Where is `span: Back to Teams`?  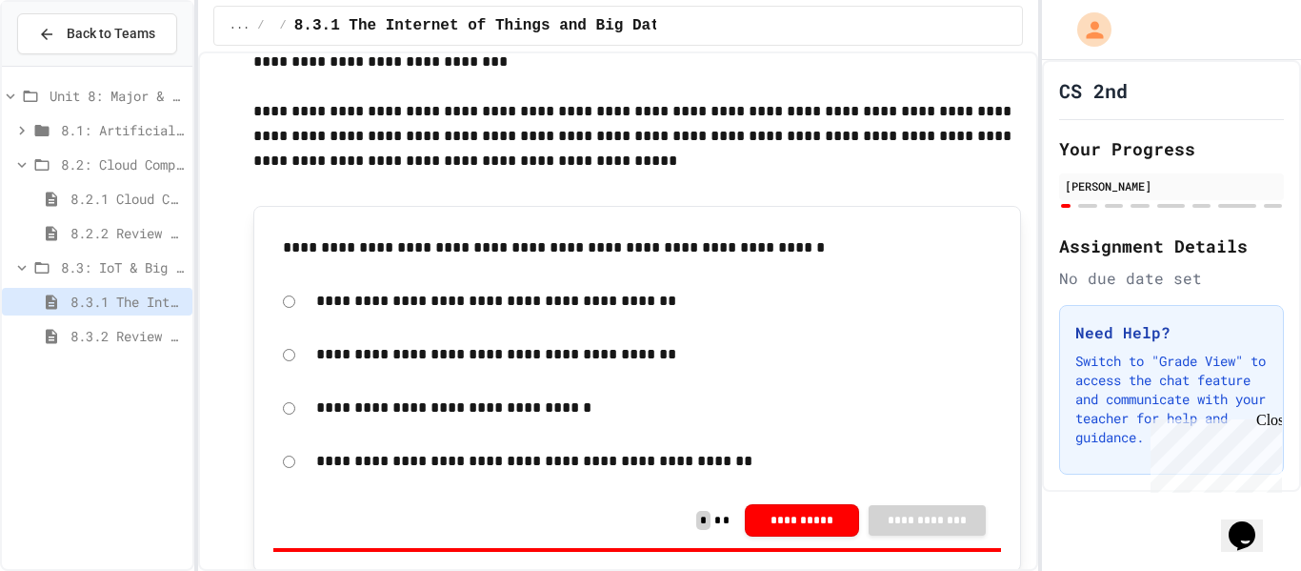 span: Back to Teams is located at coordinates (111, 33).